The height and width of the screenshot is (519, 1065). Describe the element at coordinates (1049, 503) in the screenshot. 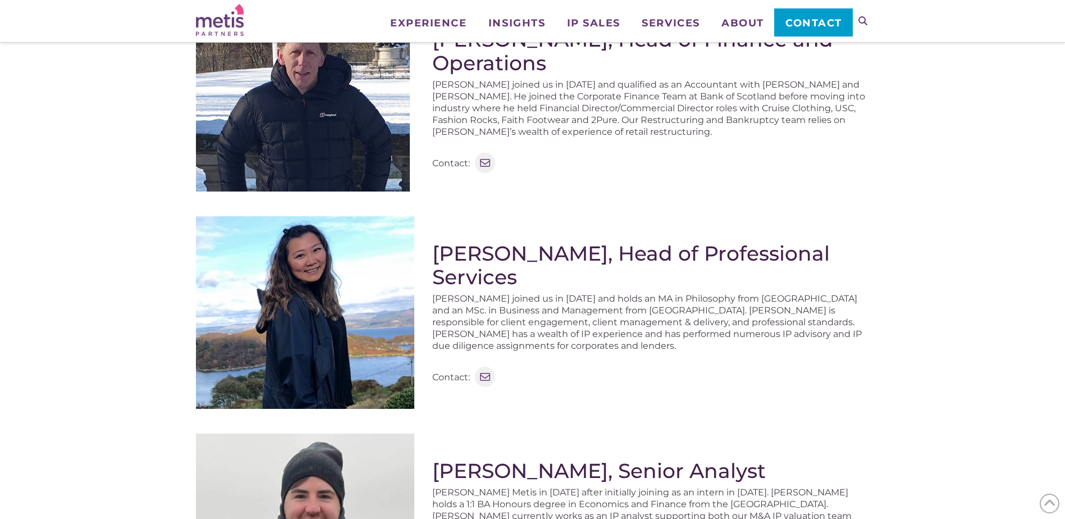

I see `span: Back to Top` at that location.